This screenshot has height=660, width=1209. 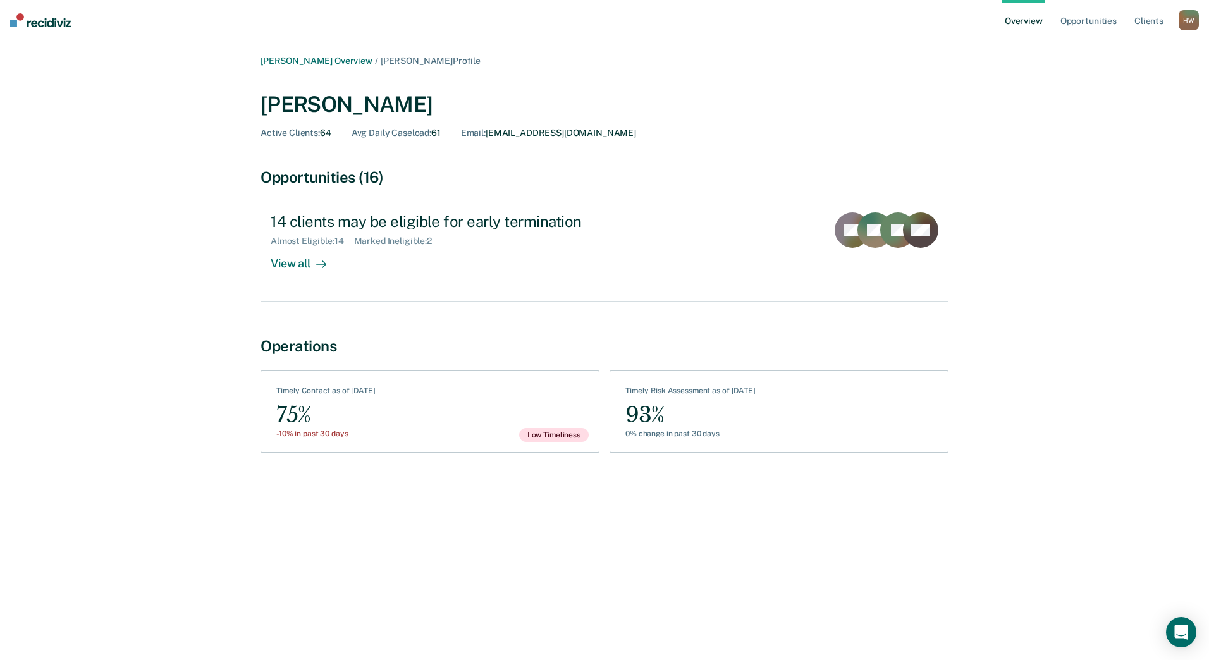 I want to click on div: 0% change in past 30 days, so click(x=691, y=434).